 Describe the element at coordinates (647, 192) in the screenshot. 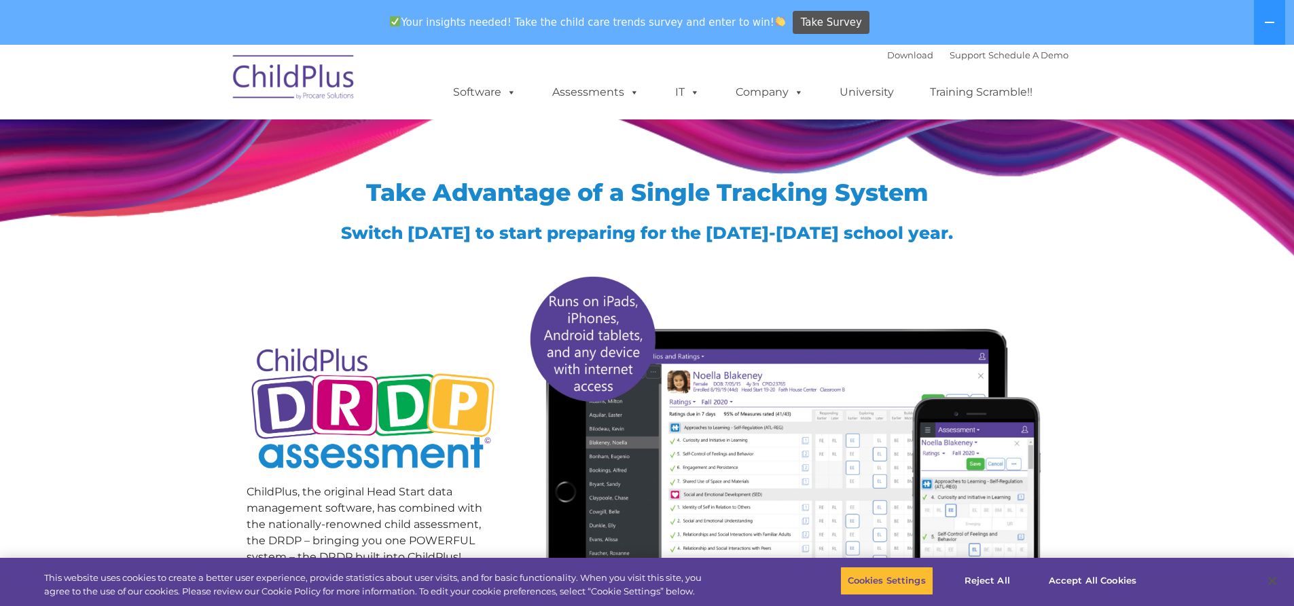

I see `span: Take Advantage of a Single Tracking System` at that location.